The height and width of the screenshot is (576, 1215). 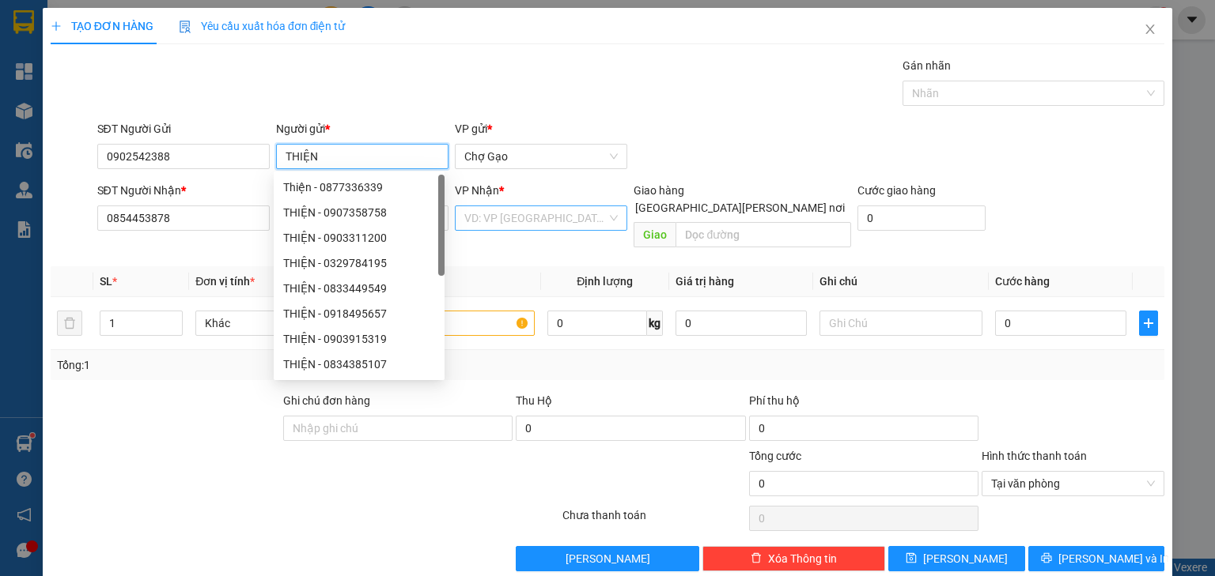 I want to click on button: Close, so click(x=1150, y=30).